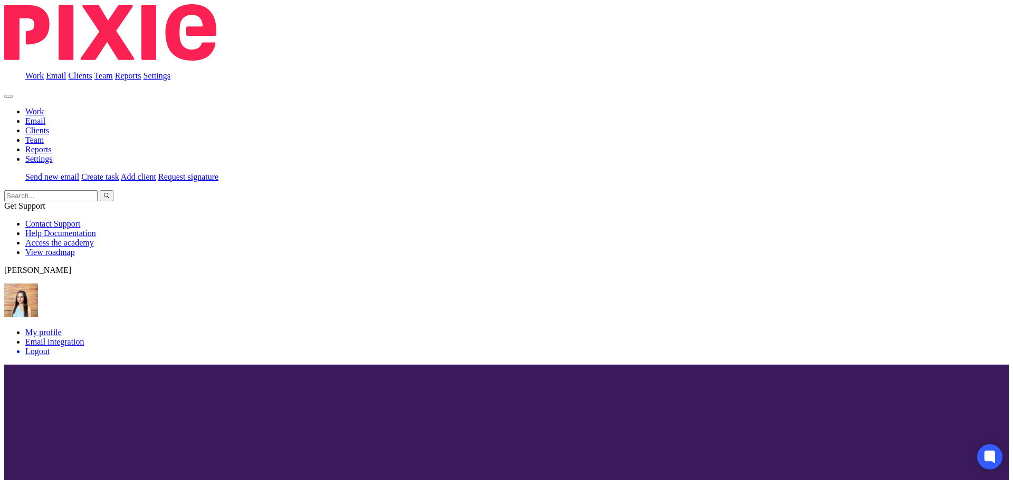 The width and height of the screenshot is (1013, 480). I want to click on span: Help Documentation, so click(61, 233).